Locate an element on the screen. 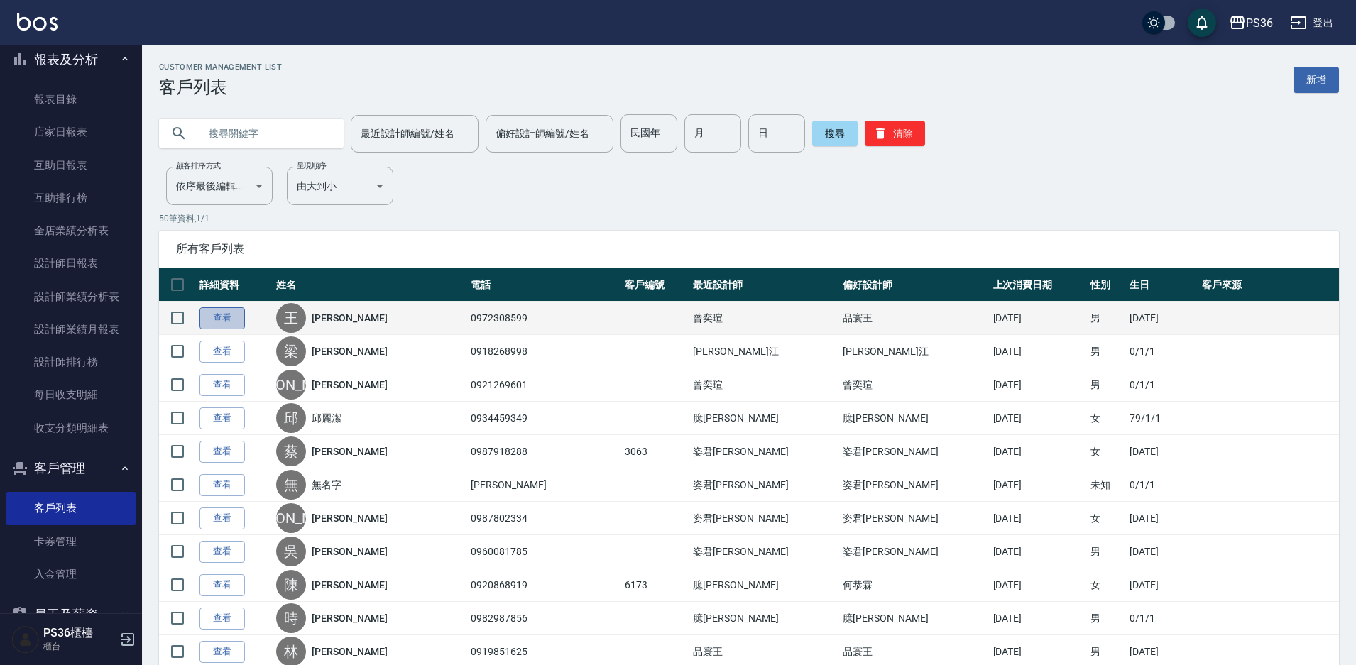  button: PS36 is located at coordinates (1251, 23).